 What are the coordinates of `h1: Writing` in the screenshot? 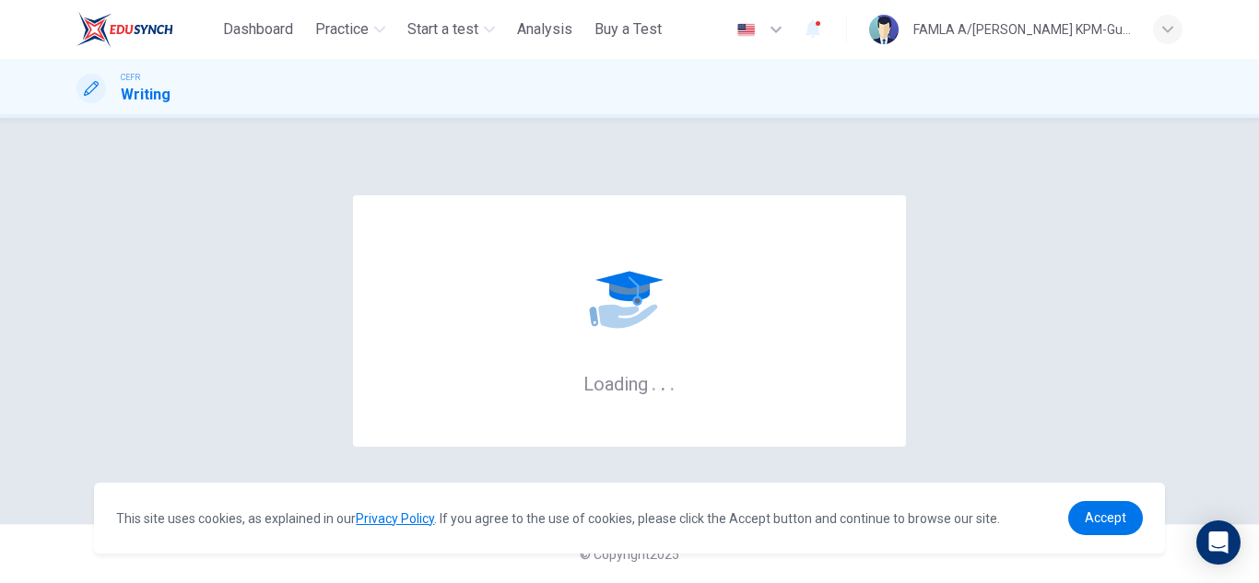 It's located at (146, 95).